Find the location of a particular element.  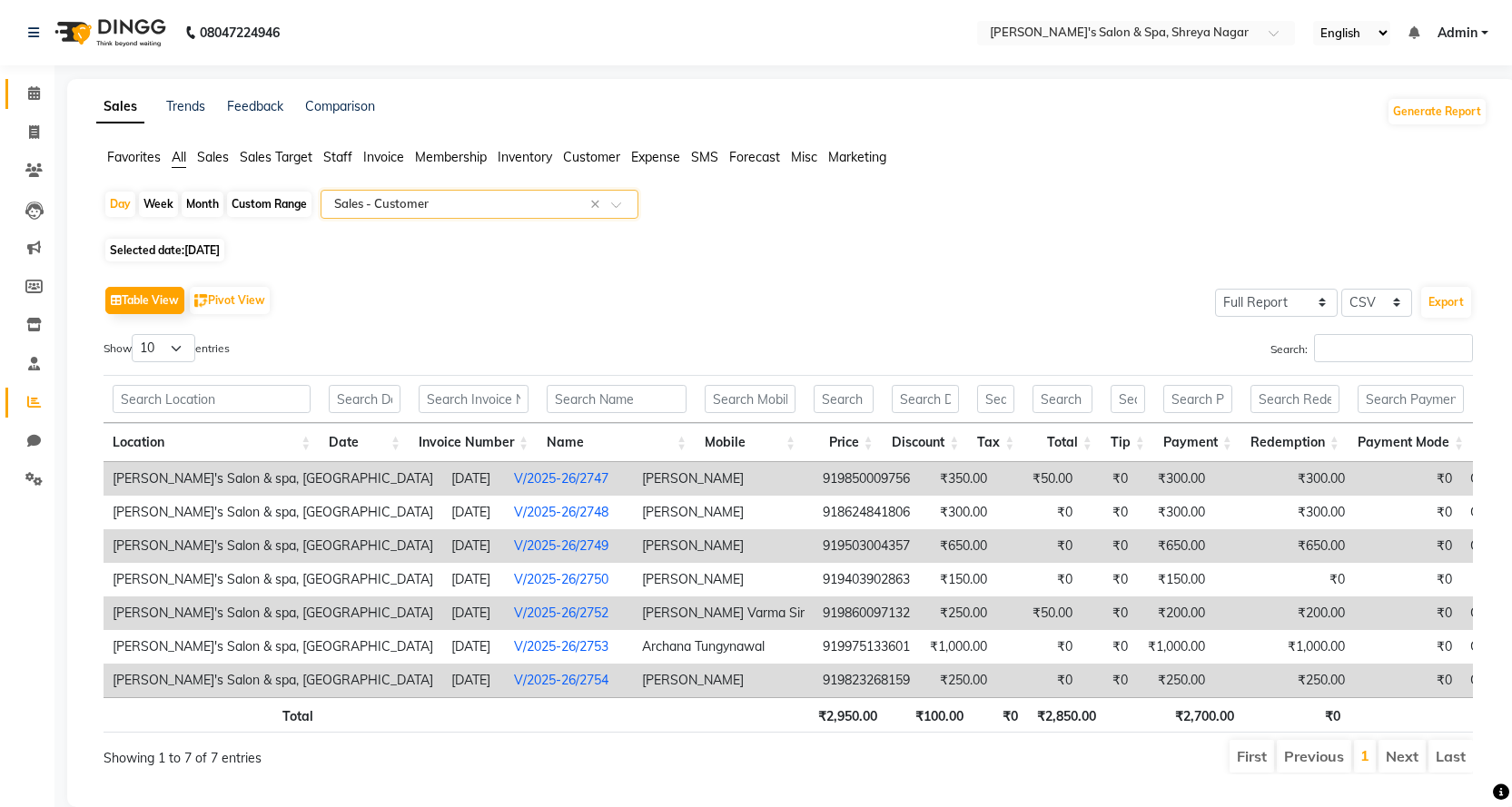

a: V/2025-26/2749 is located at coordinates (561, 545).